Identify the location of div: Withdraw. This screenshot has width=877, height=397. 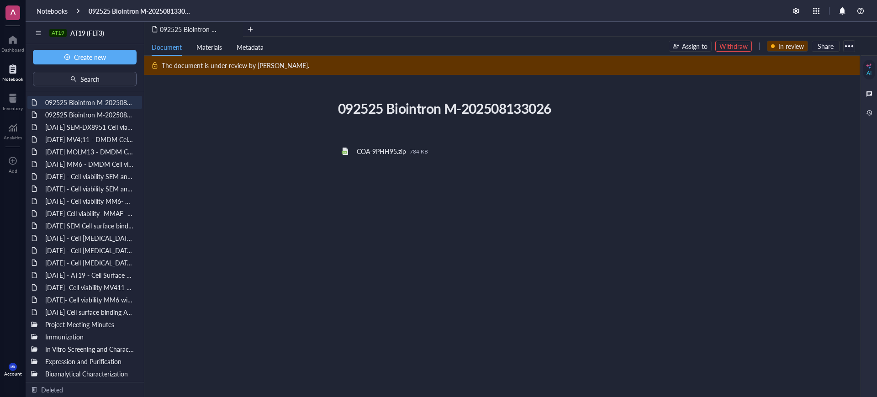
(734, 46).